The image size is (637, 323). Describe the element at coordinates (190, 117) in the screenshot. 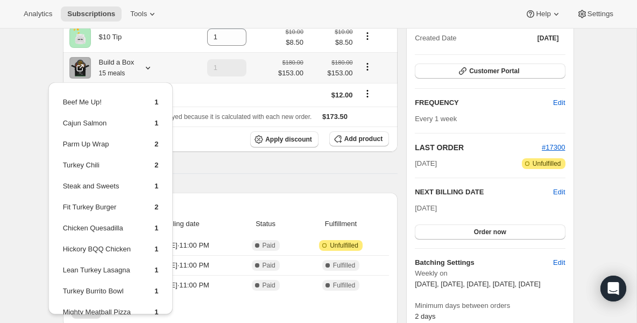

I see `span: Sales tax (if applicable) is not displayed because it is calculated with each new order.` at that location.